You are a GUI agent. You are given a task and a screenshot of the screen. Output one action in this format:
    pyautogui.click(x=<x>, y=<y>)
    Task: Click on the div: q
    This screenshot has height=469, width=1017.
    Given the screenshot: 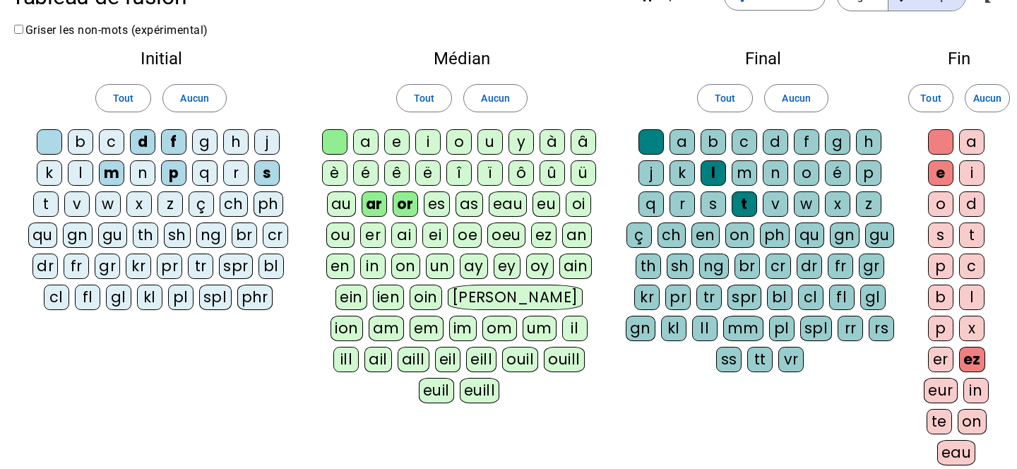 What is the action you would take?
    pyautogui.click(x=205, y=173)
    